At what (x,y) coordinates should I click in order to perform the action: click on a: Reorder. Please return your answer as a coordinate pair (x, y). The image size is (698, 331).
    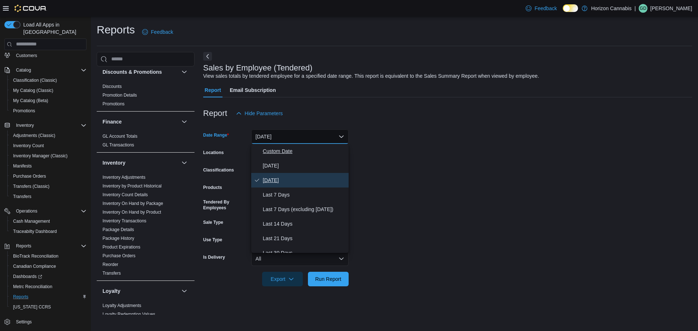
    Looking at the image, I should click on (110, 264).